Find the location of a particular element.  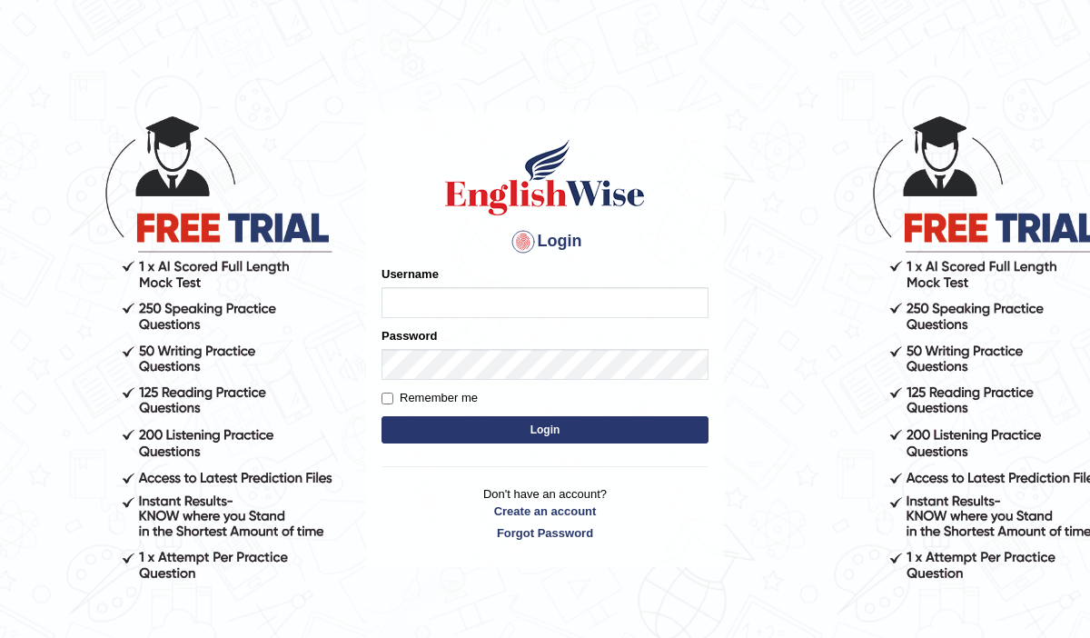

input: Remember me is located at coordinates (387, 398).